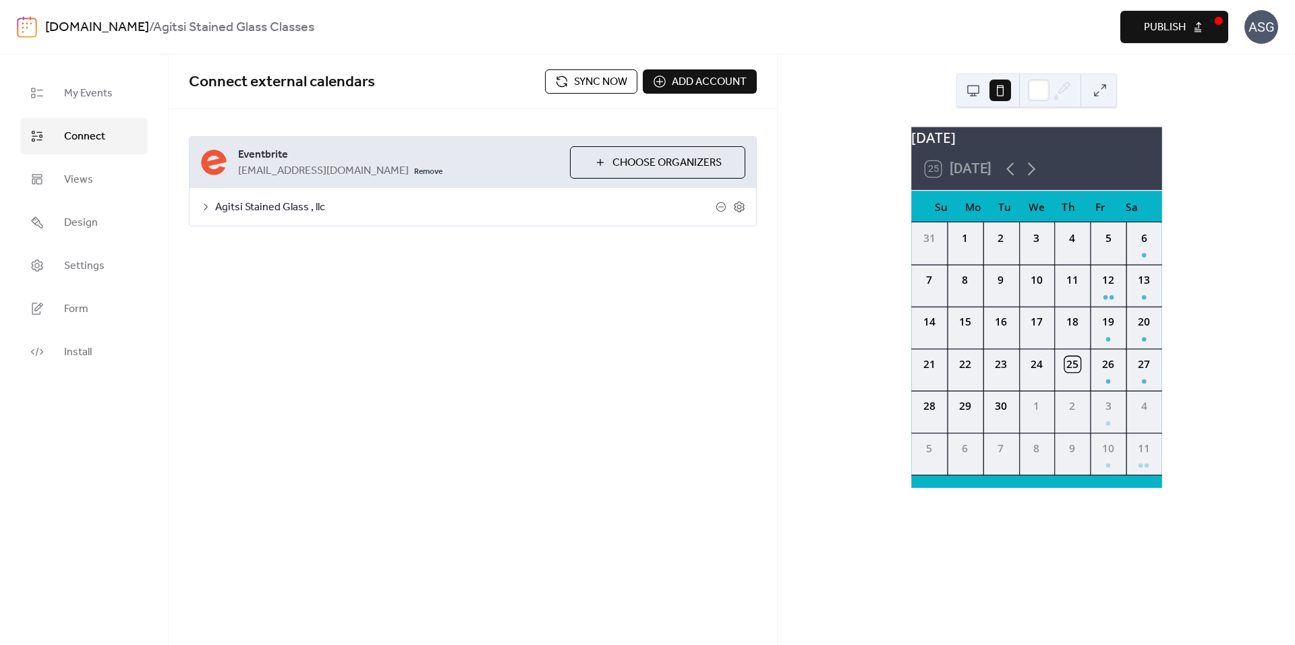 The width and height of the screenshot is (1295, 645). What do you see at coordinates (1036, 322) in the screenshot?
I see `div: 17` at bounding box center [1036, 322].